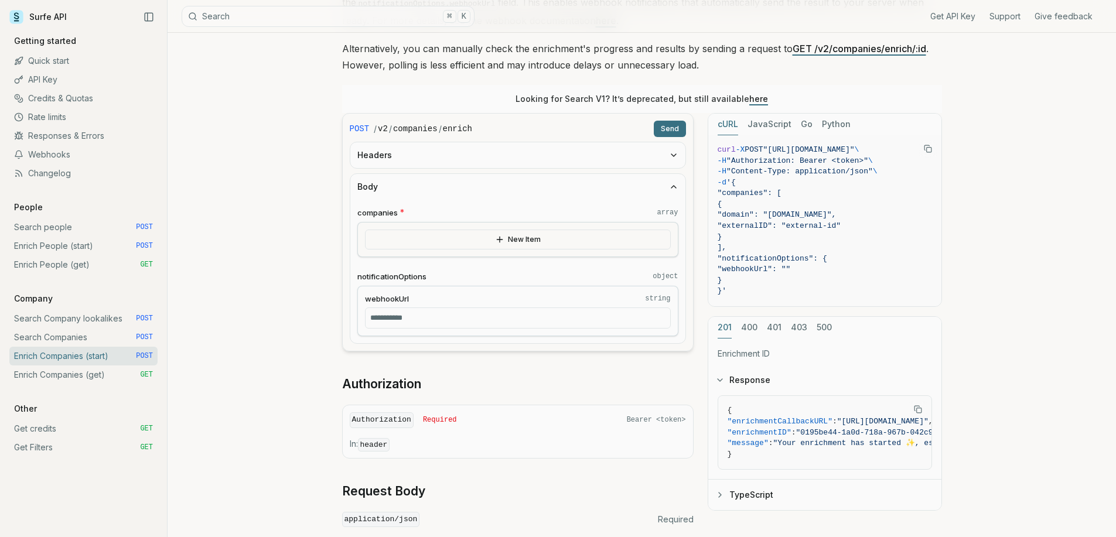 The height and width of the screenshot is (537, 1116). What do you see at coordinates (641, 99) in the screenshot?
I see `p: Looking for Search V1? It’s deprecated, but still available` at bounding box center [641, 99].